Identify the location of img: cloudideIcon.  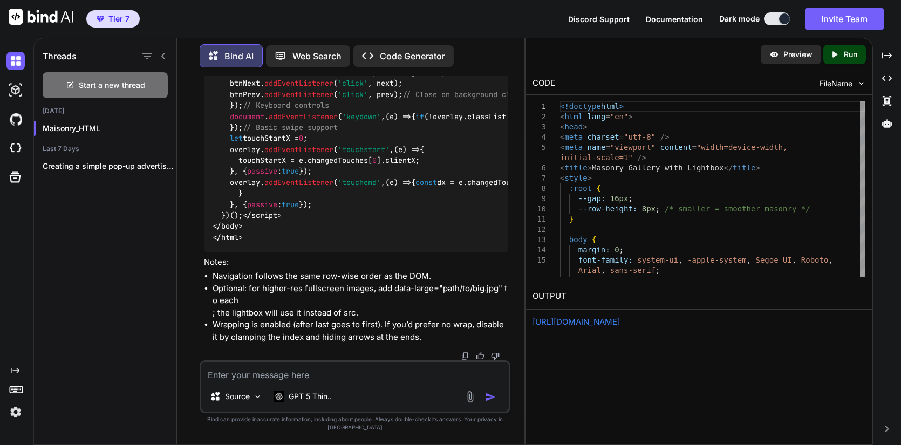
(16, 148).